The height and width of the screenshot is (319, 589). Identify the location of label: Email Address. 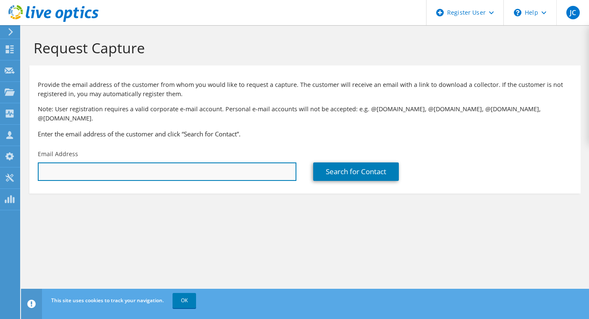
(58, 154).